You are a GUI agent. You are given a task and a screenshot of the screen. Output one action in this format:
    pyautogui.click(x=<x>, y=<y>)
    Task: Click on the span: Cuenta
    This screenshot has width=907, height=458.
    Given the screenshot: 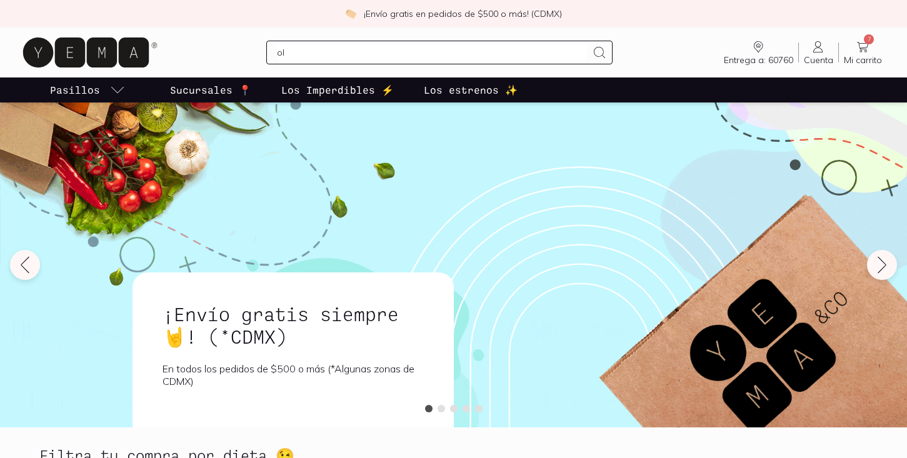 What is the action you would take?
    pyautogui.click(x=819, y=60)
    